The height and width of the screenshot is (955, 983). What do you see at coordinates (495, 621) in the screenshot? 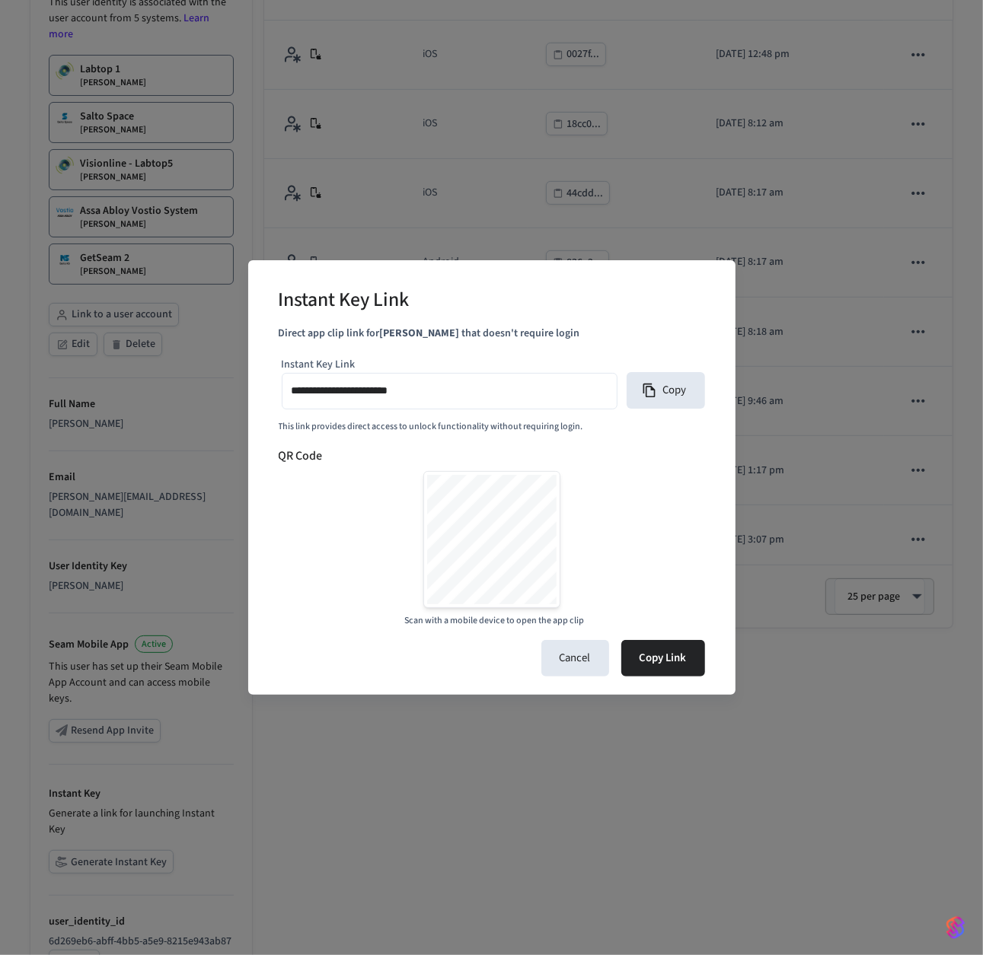
I see `span: Scan with a mobile device to open the app clip` at bounding box center [495, 621].